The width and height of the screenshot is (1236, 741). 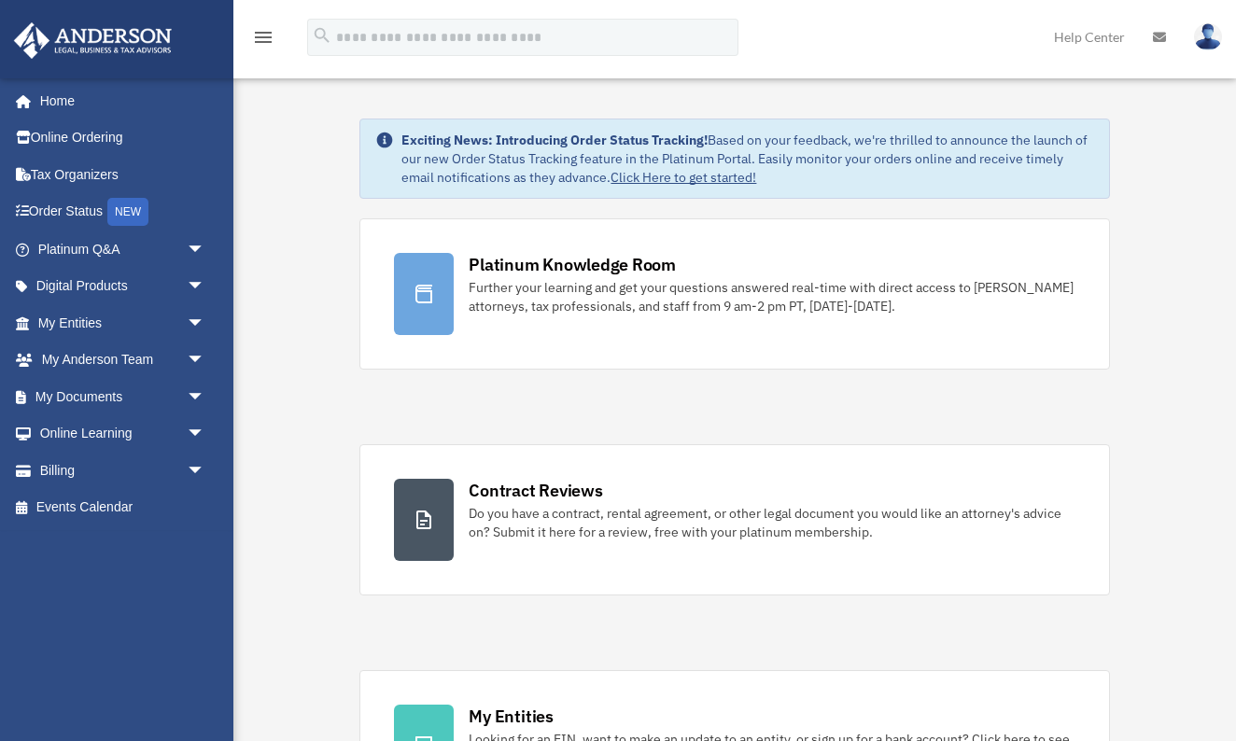 I want to click on div: Do you have a contract, rental agreement, or other legal document you would like an attorney's ad..., so click(x=771, y=523).